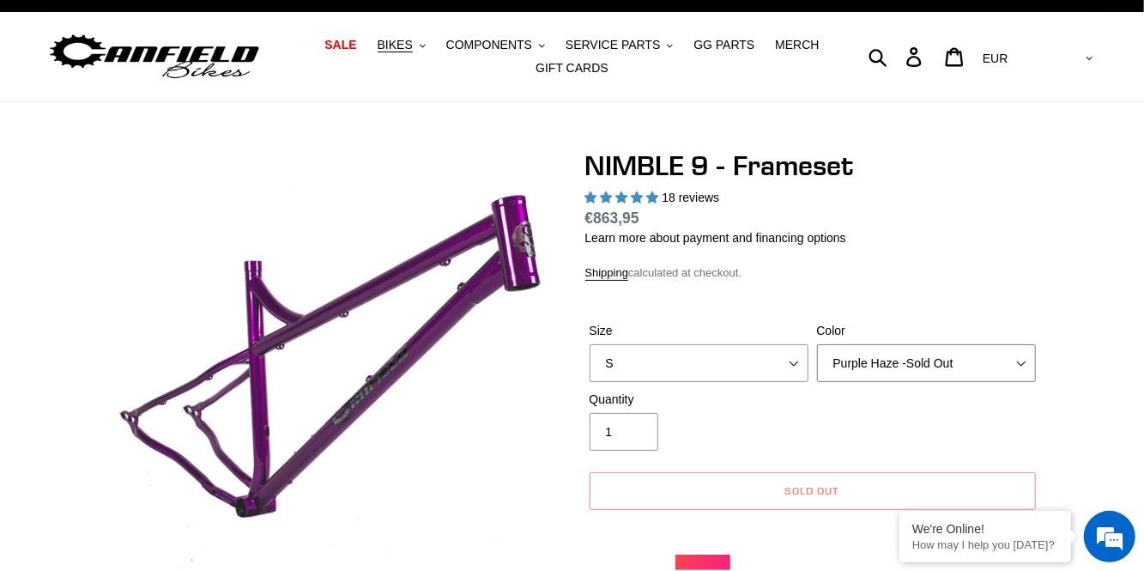  What do you see at coordinates (813, 490) in the screenshot?
I see `span: Sold out` at bounding box center [813, 490].